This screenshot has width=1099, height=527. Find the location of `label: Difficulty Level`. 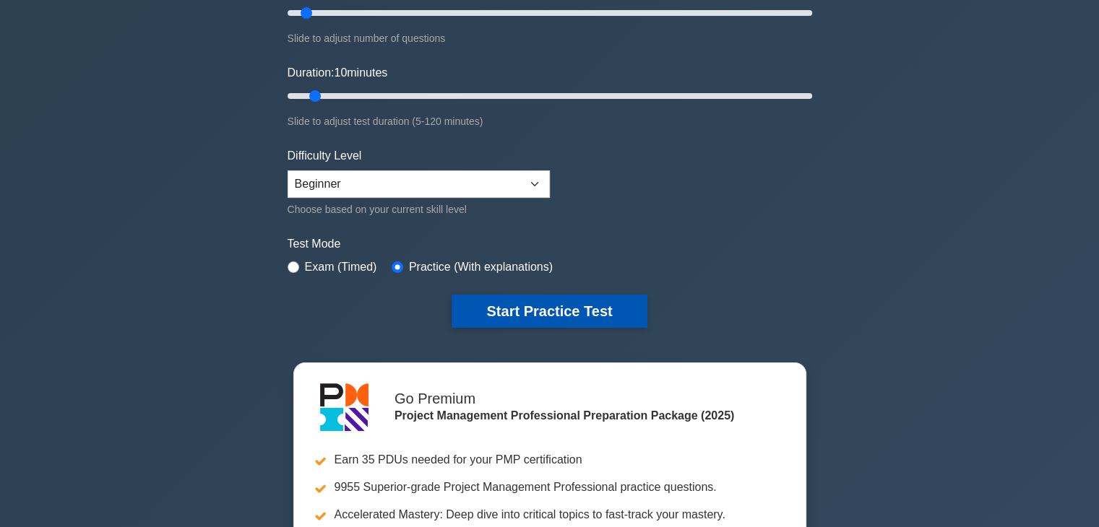

label: Difficulty Level is located at coordinates (324, 156).